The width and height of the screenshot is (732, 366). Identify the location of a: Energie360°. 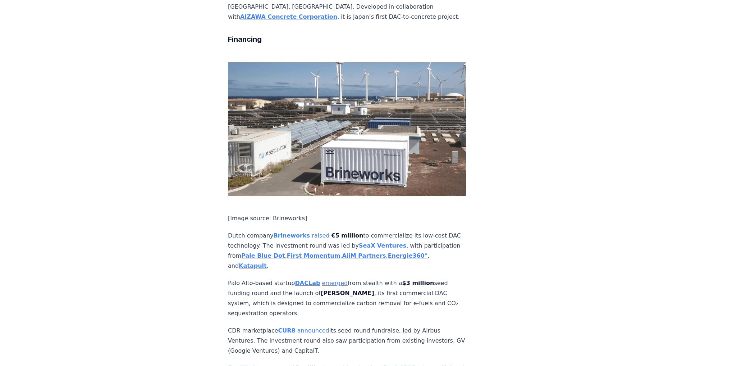
(408, 255).